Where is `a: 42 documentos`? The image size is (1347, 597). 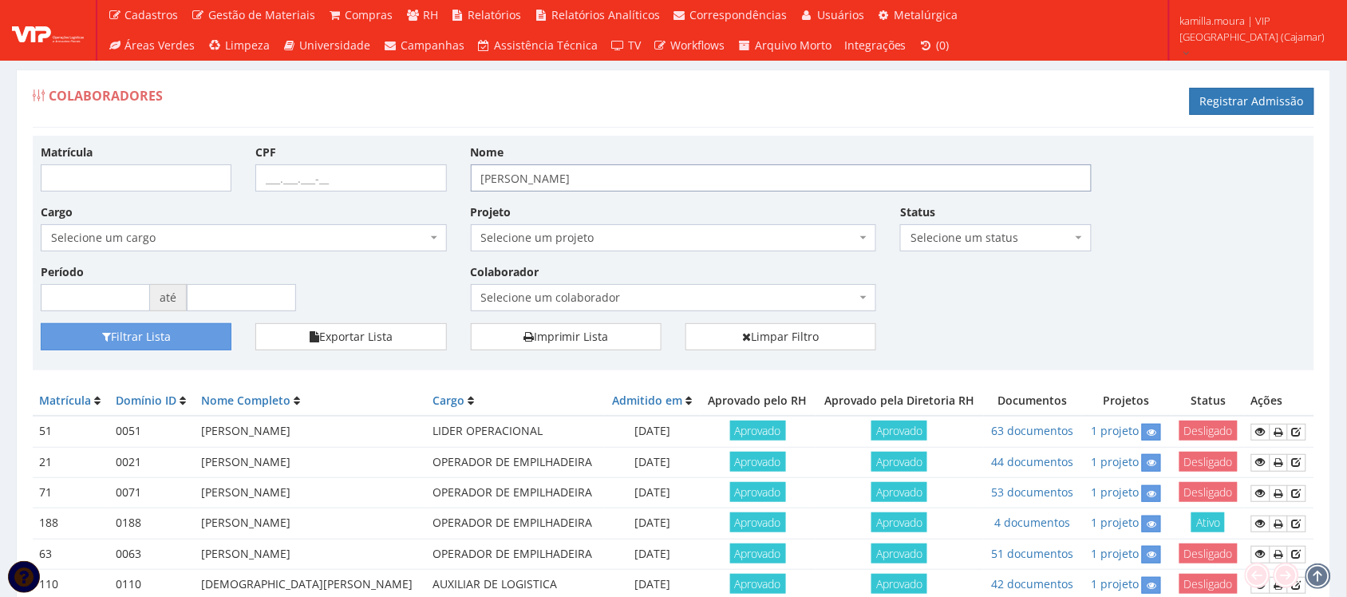 a: 42 documentos is located at coordinates (1033, 584).